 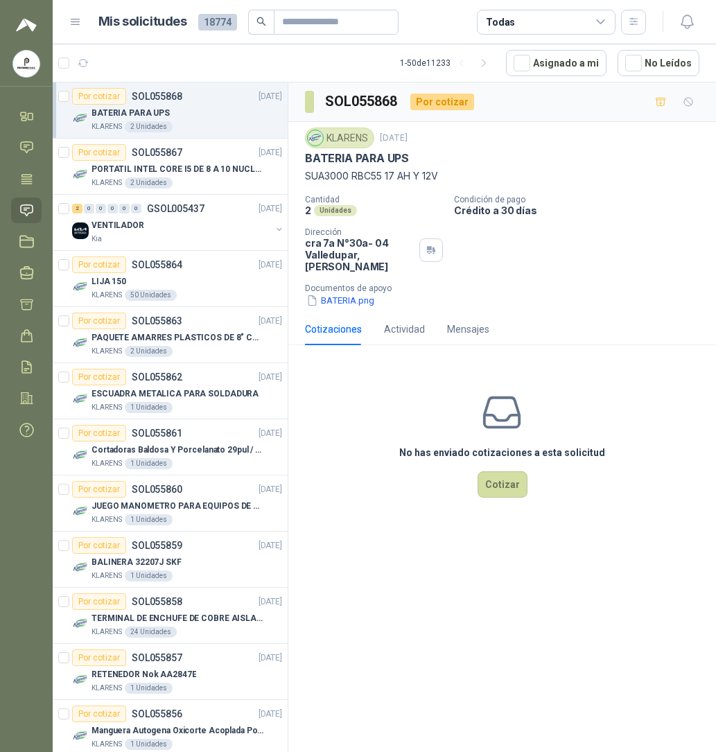 What do you see at coordinates (175, 394) in the screenshot?
I see `p: ESCUADRA METALICA PARA SOLDADURA` at bounding box center [175, 394].